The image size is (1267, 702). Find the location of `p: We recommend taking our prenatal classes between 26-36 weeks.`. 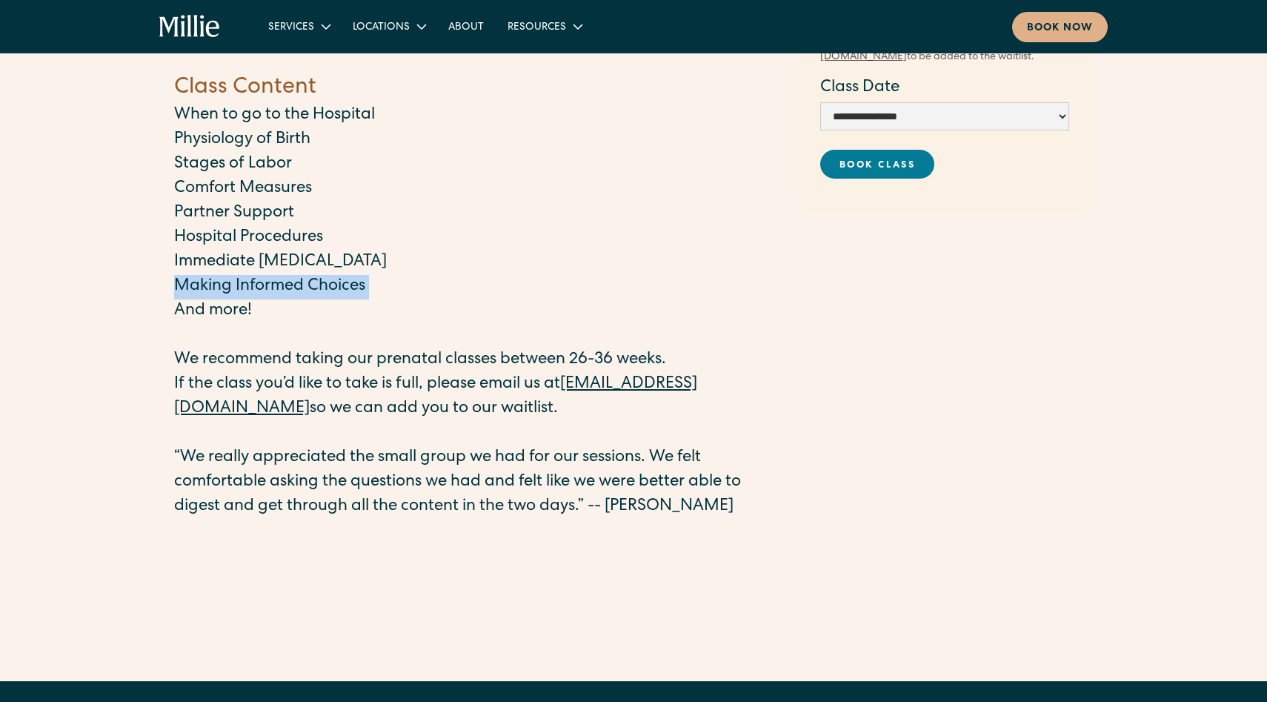

p: We recommend taking our prenatal classes between 26-36 weeks. is located at coordinates (478, 360).